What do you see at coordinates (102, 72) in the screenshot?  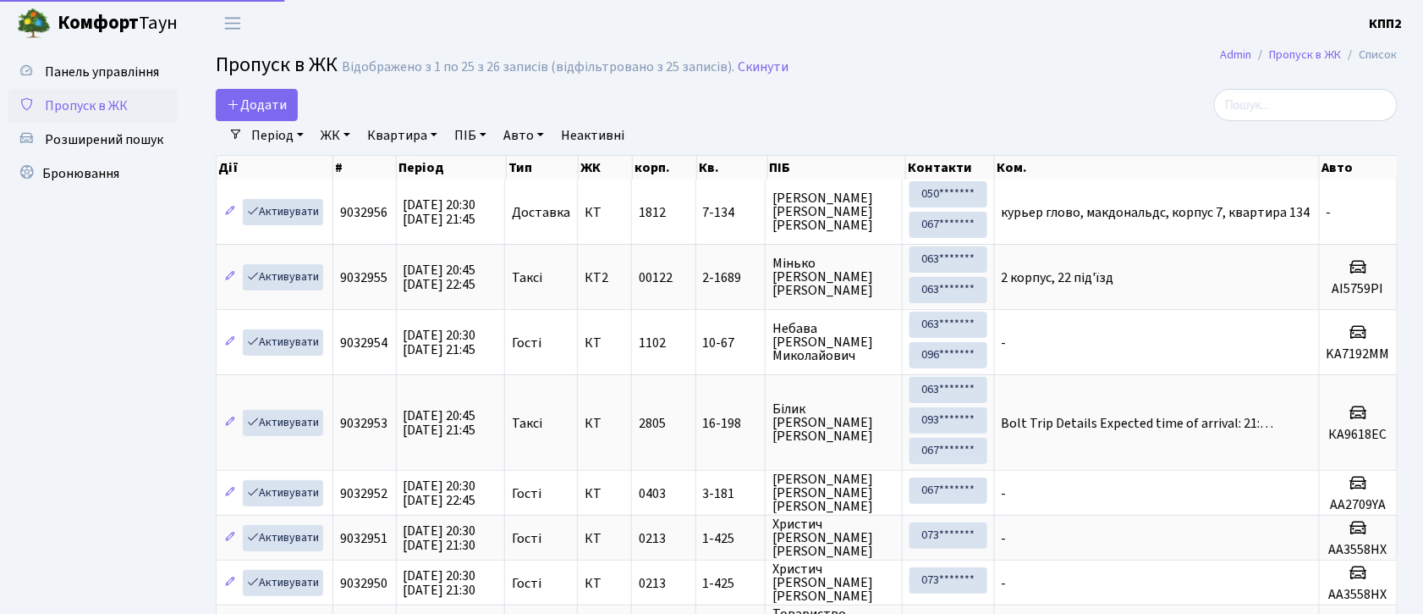 I see `span: Панель управління` at bounding box center [102, 72].